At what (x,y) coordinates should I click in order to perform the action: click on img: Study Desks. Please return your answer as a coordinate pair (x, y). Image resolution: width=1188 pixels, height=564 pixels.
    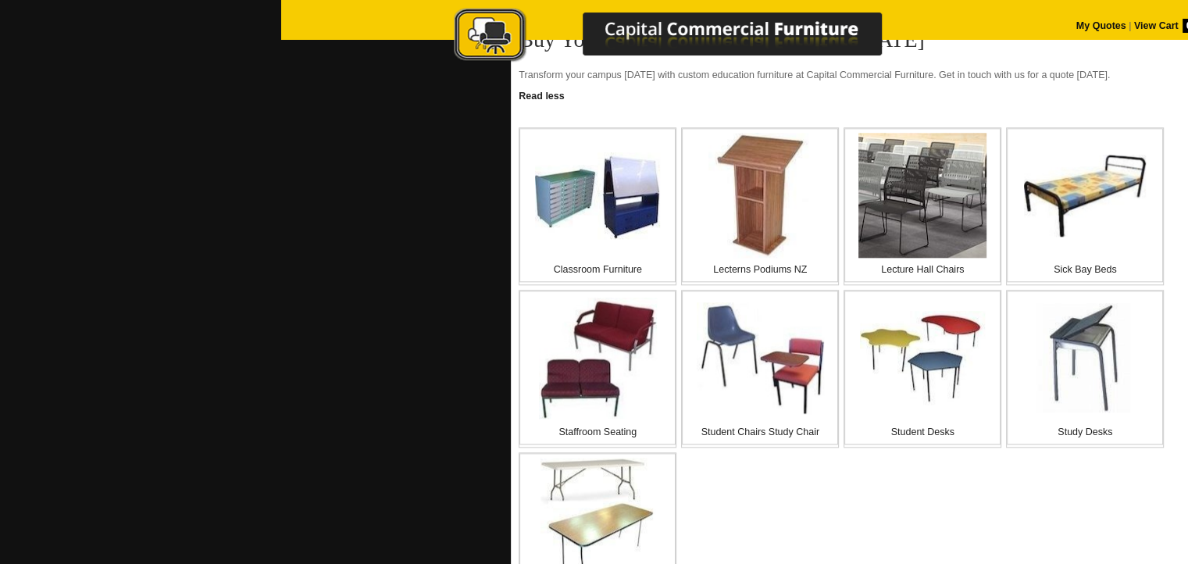
    Looking at the image, I should click on (1085, 358).